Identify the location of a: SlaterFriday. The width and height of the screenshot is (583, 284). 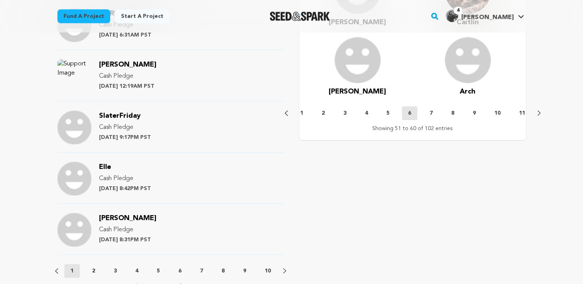
(120, 116).